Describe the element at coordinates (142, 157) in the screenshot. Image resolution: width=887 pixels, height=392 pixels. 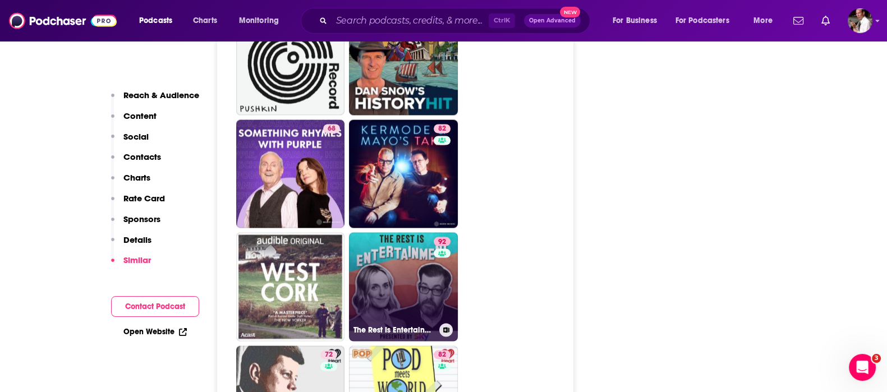
I see `p: Contacts` at that location.